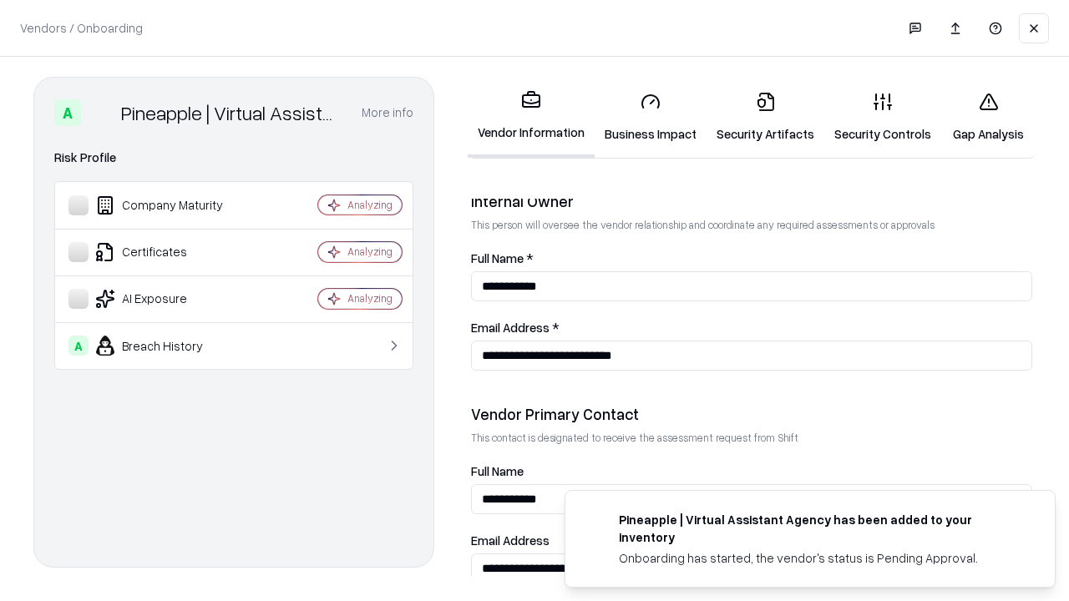 The height and width of the screenshot is (601, 1069). I want to click on a: Vendor Information, so click(531, 117).